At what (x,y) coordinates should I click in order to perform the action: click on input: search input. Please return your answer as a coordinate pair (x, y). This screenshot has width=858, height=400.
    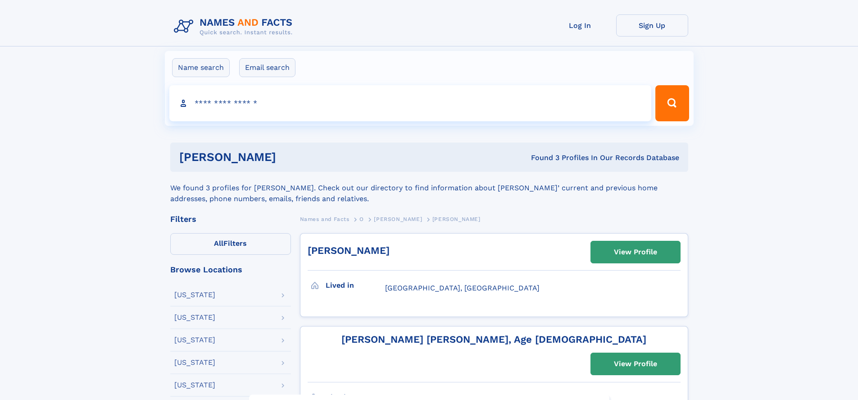
    Looking at the image, I should click on (410, 103).